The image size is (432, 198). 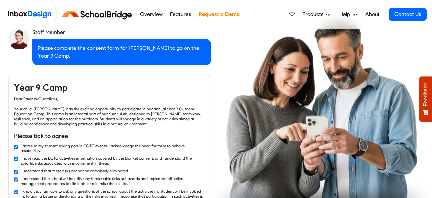 What do you see at coordinates (426, 99) in the screenshot?
I see `button: Feedback - Show survey` at bounding box center [426, 99].